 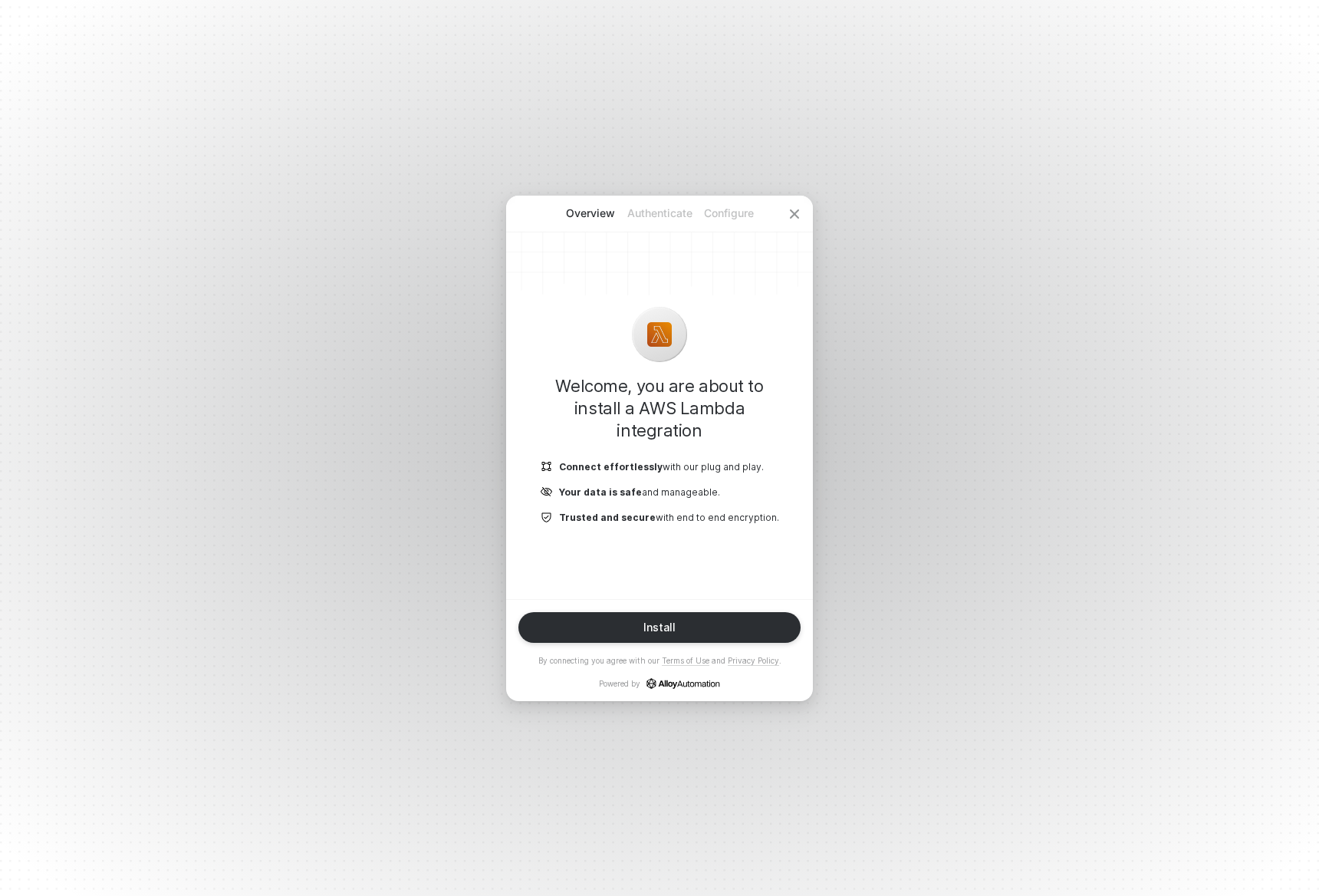 I want to click on b: Your data is safe, so click(x=600, y=492).